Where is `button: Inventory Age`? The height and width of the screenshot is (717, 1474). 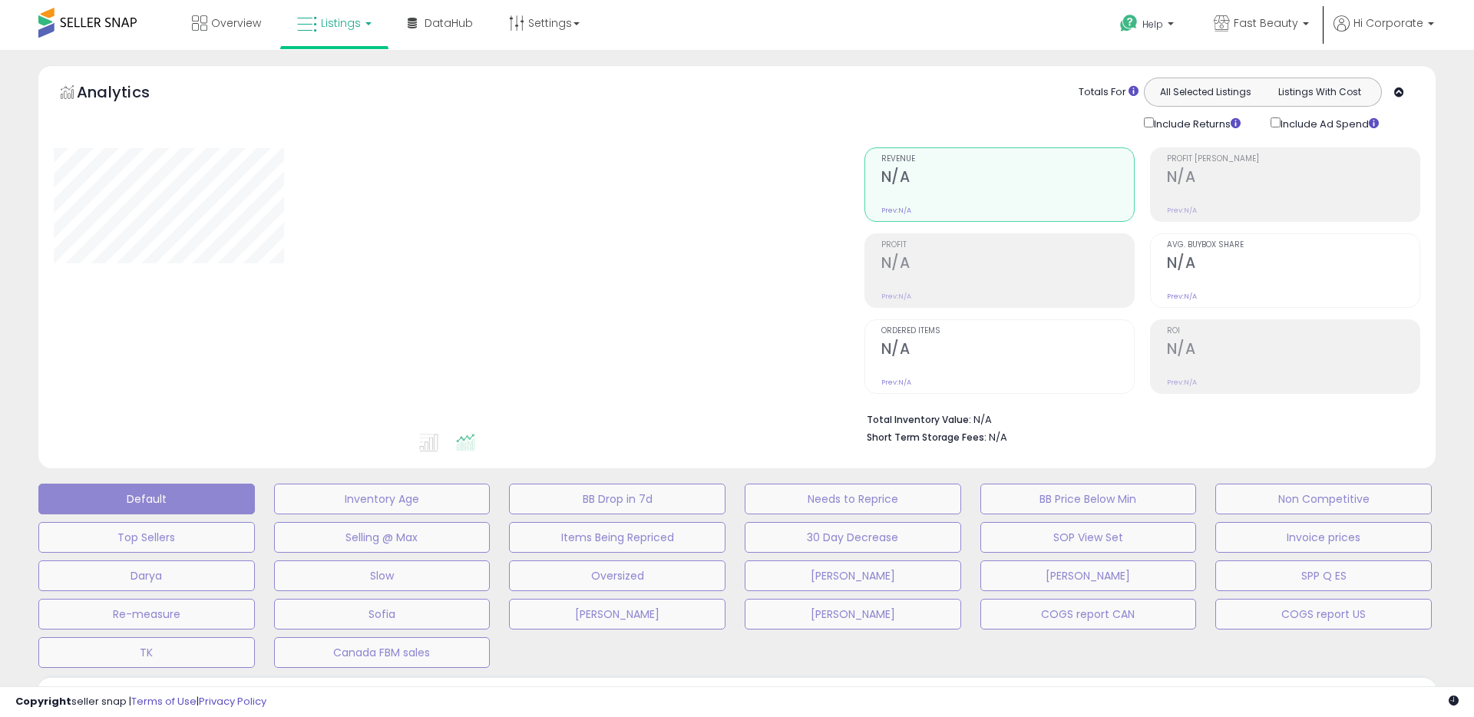 button: Inventory Age is located at coordinates (382, 499).